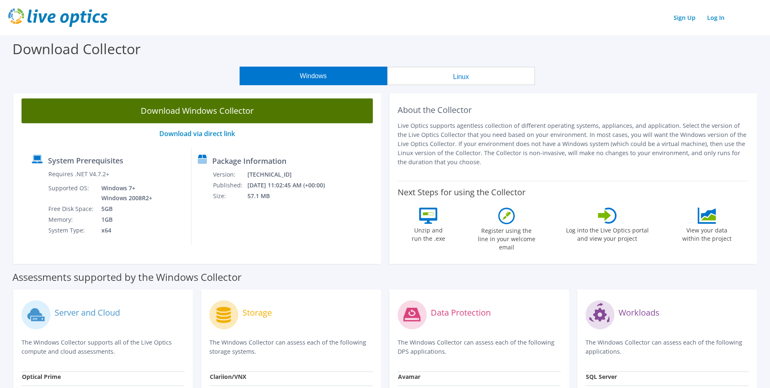  Describe the element at coordinates (313, 76) in the screenshot. I see `button: Windows` at that location.